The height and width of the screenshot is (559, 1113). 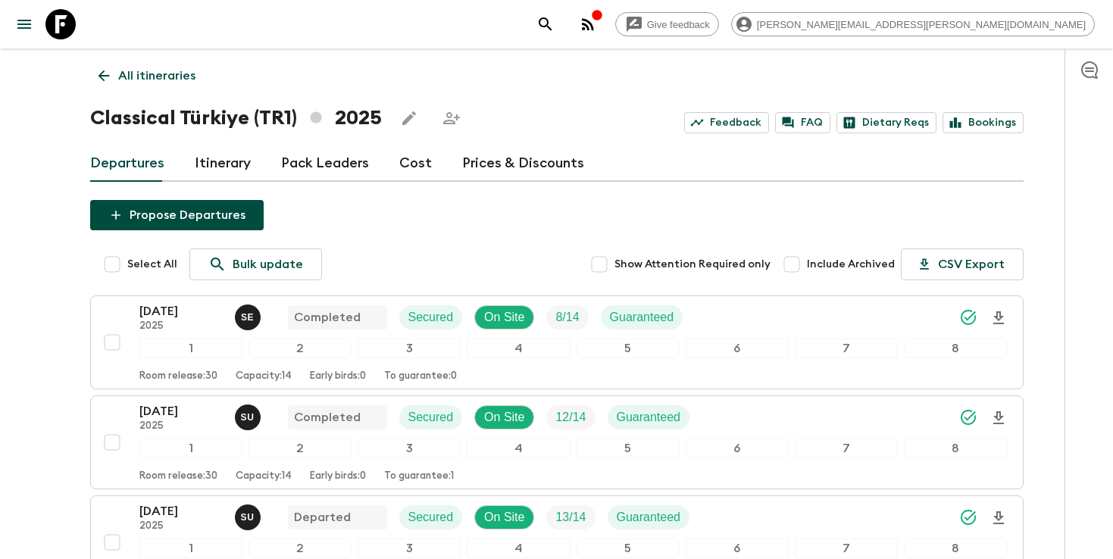 What do you see at coordinates (249, 315) in the screenshot?
I see `span: Süleyman Erköse` at bounding box center [249, 315].